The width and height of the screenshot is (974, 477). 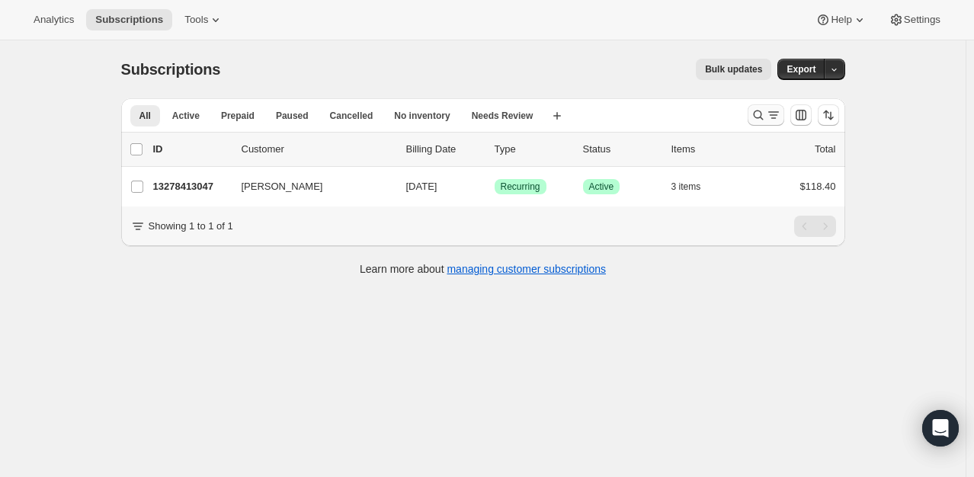 I want to click on button: Settings, so click(x=915, y=20).